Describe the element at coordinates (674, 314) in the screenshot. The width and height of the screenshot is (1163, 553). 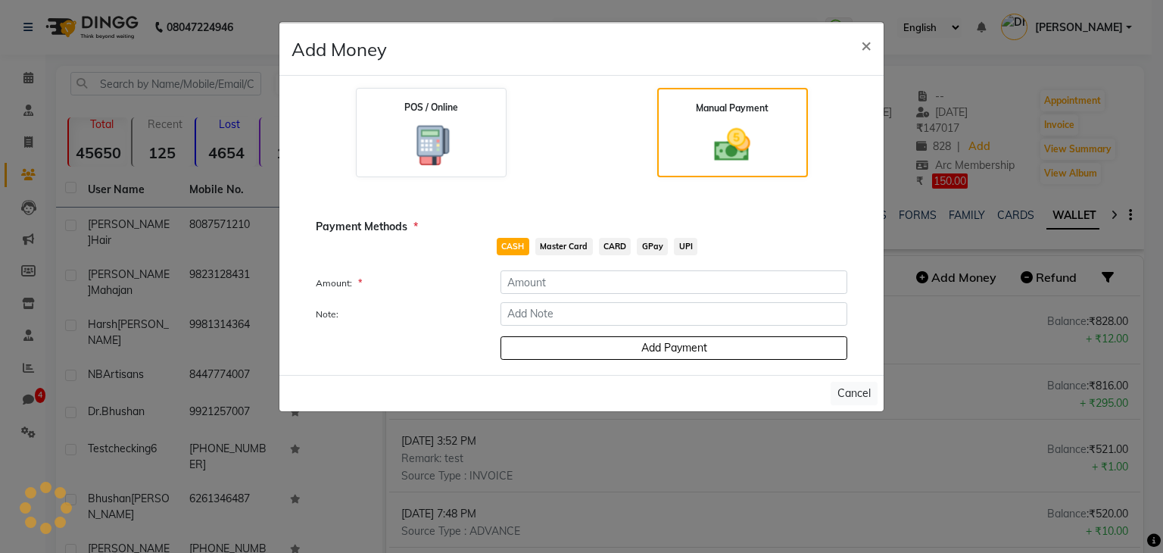
I see `input: Add Note` at that location.